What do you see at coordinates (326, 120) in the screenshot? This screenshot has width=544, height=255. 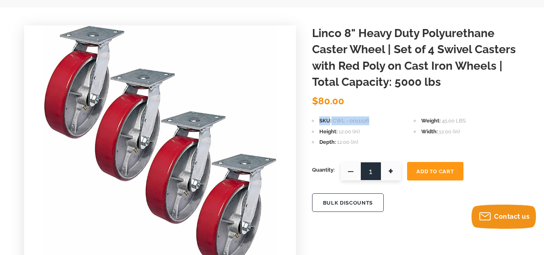 I see `span: SKU` at bounding box center [326, 120].